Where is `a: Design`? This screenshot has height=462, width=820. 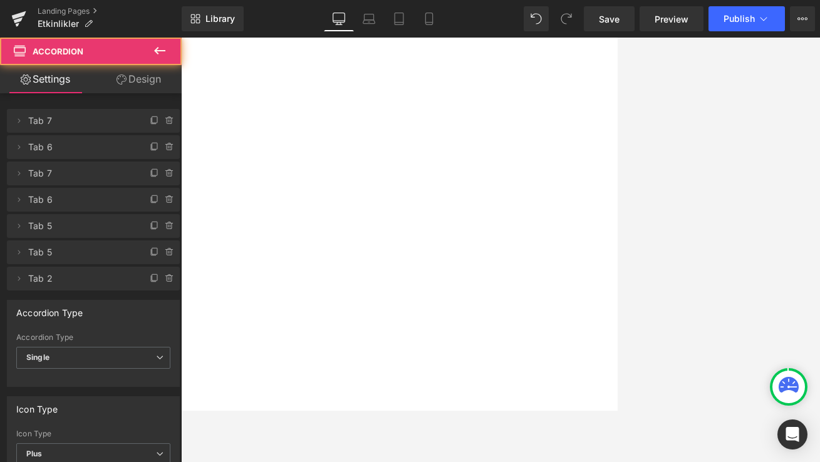
a: Design is located at coordinates (138, 79).